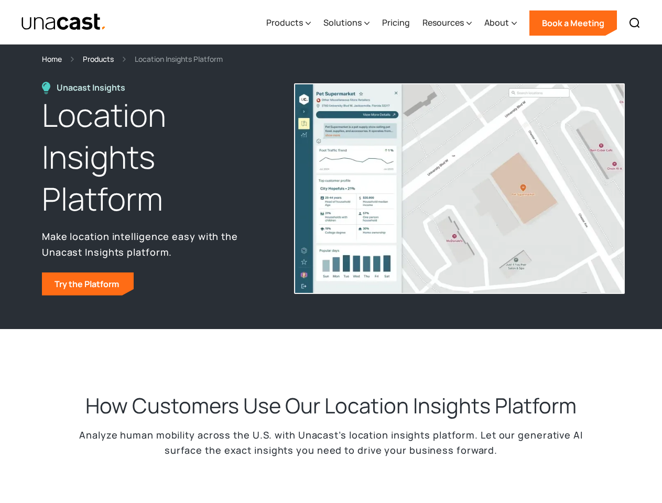 The height and width of the screenshot is (503, 662). I want to click on div: Unacast Insights, so click(93, 88).